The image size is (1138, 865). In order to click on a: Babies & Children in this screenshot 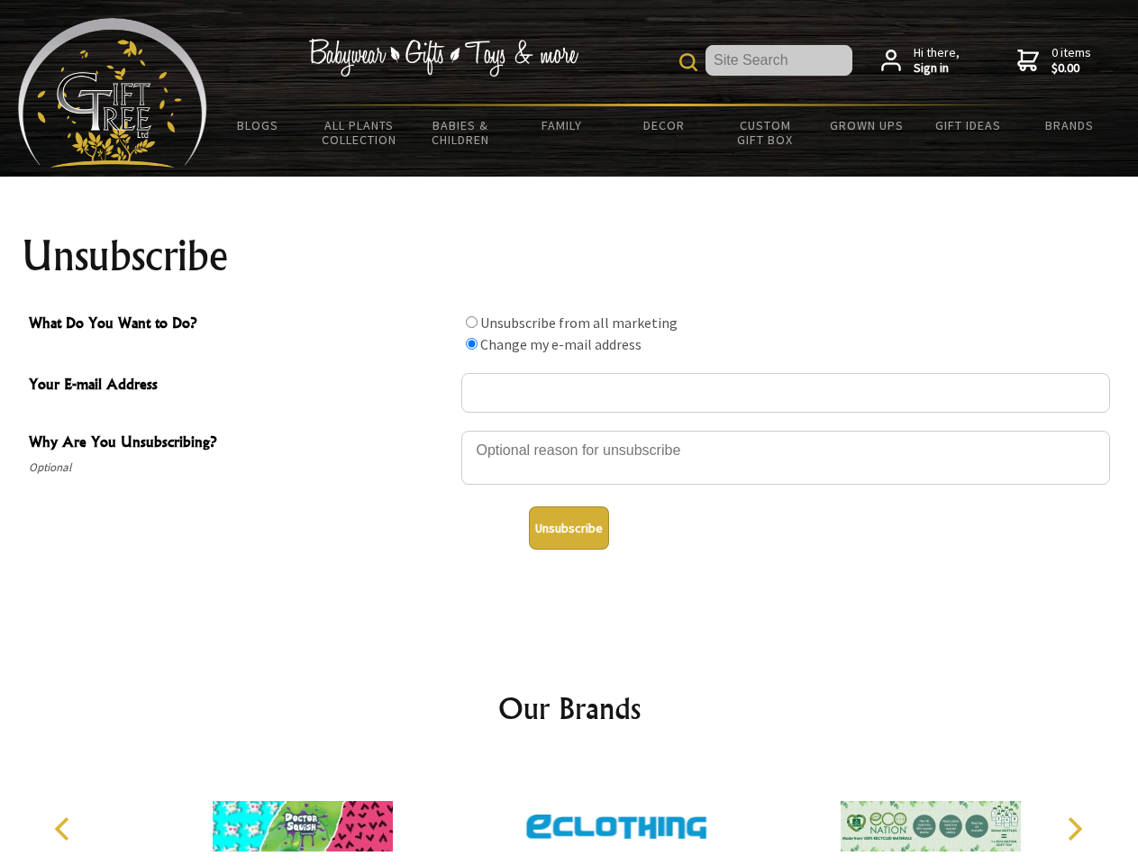, I will do `click(461, 132)`.